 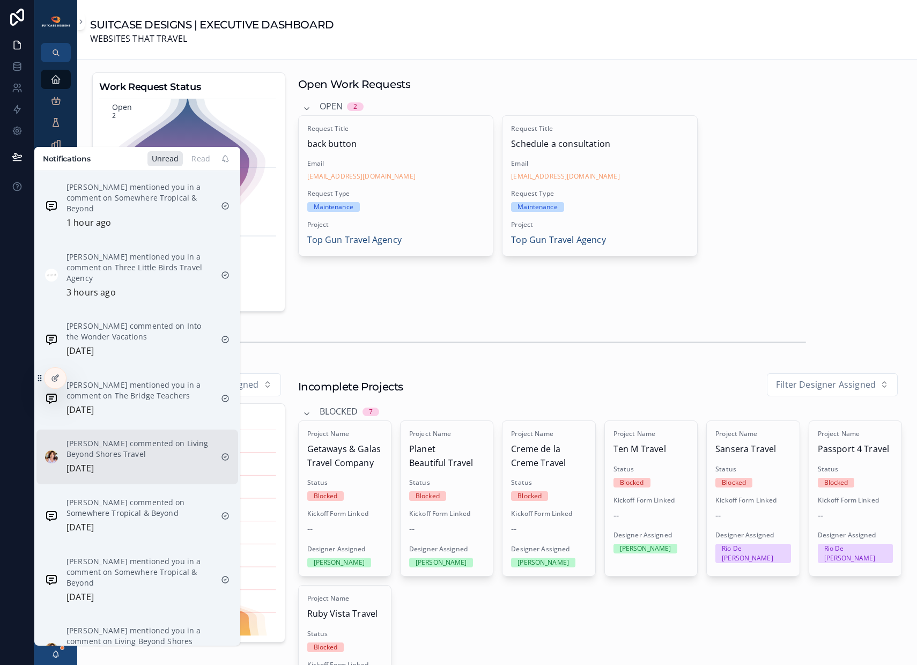 I want to click on span: back button, so click(x=396, y=144).